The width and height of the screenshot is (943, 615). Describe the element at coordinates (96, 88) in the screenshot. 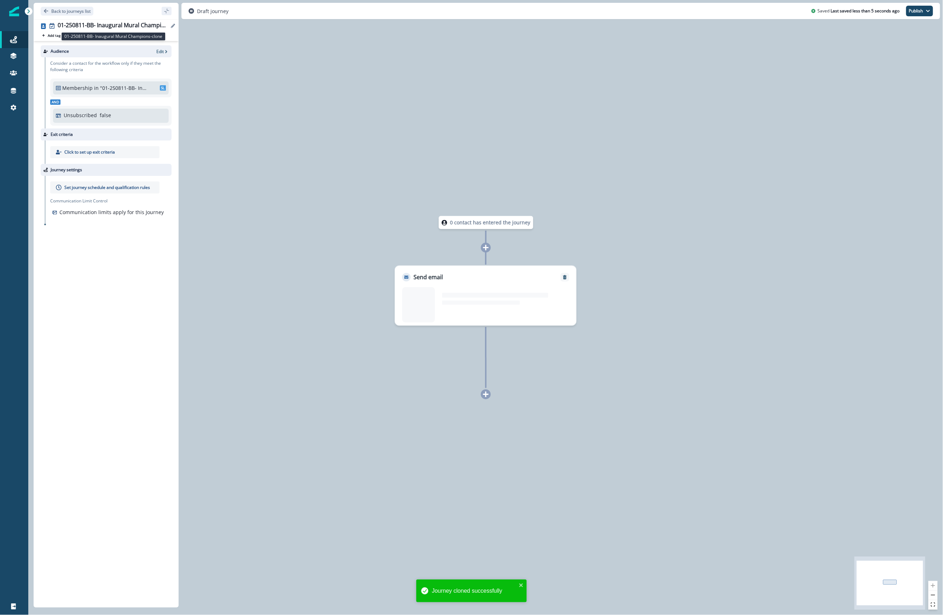

I see `p: in` at that location.